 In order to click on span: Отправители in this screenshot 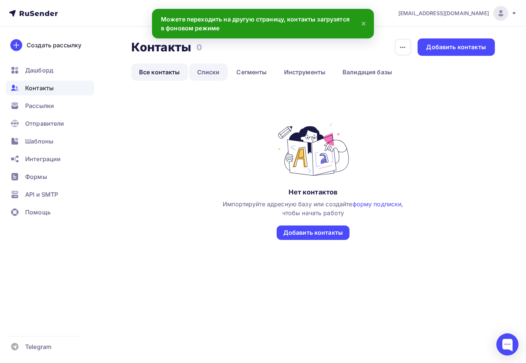, I will do `click(45, 124)`.